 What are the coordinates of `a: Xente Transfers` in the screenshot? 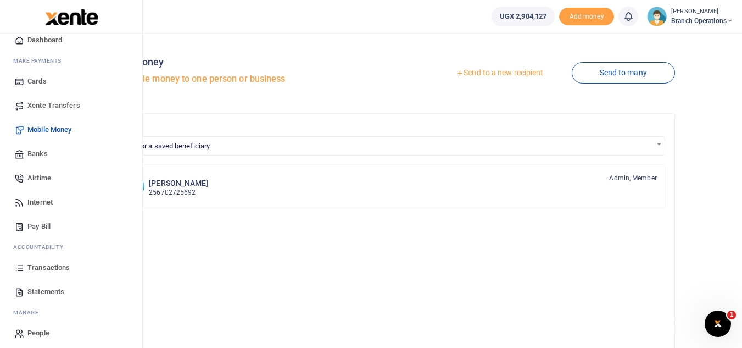 It's located at (71, 106).